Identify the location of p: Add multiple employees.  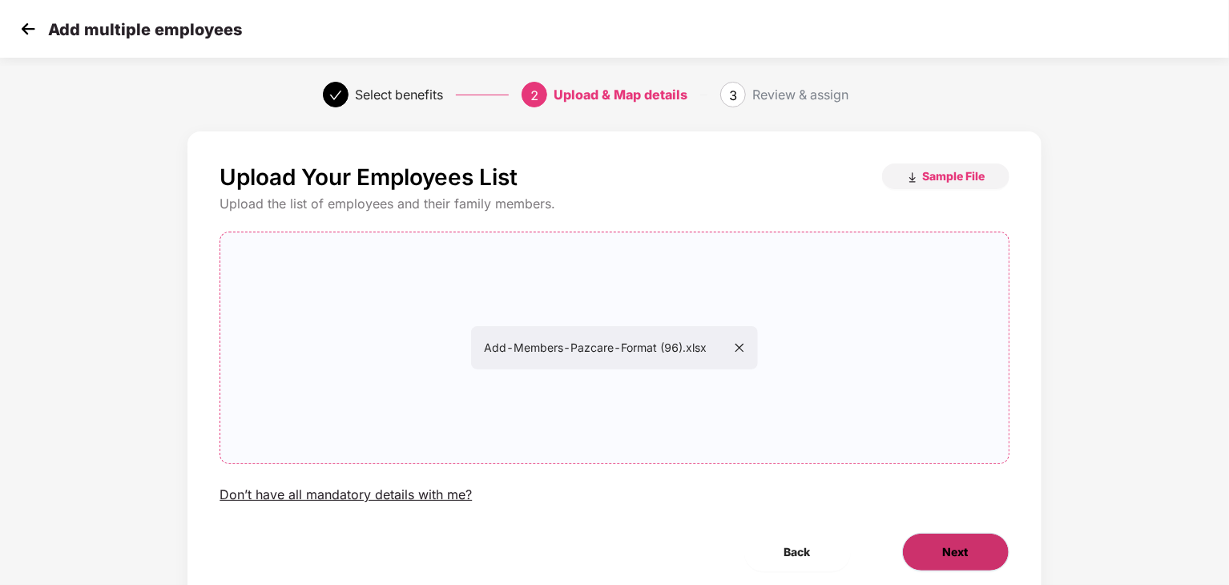
(145, 30).